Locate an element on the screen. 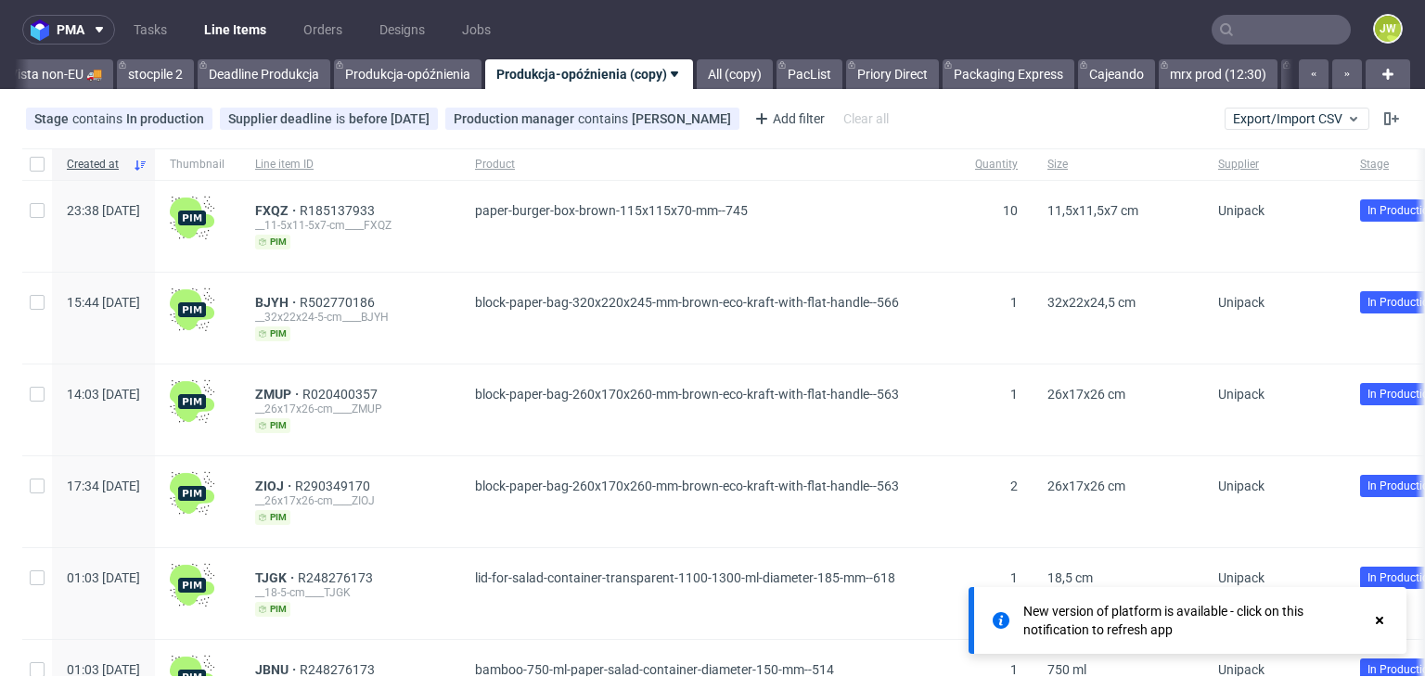 Image resolution: width=1425 pixels, height=677 pixels. button: Export/Import CSV is located at coordinates (1297, 119).